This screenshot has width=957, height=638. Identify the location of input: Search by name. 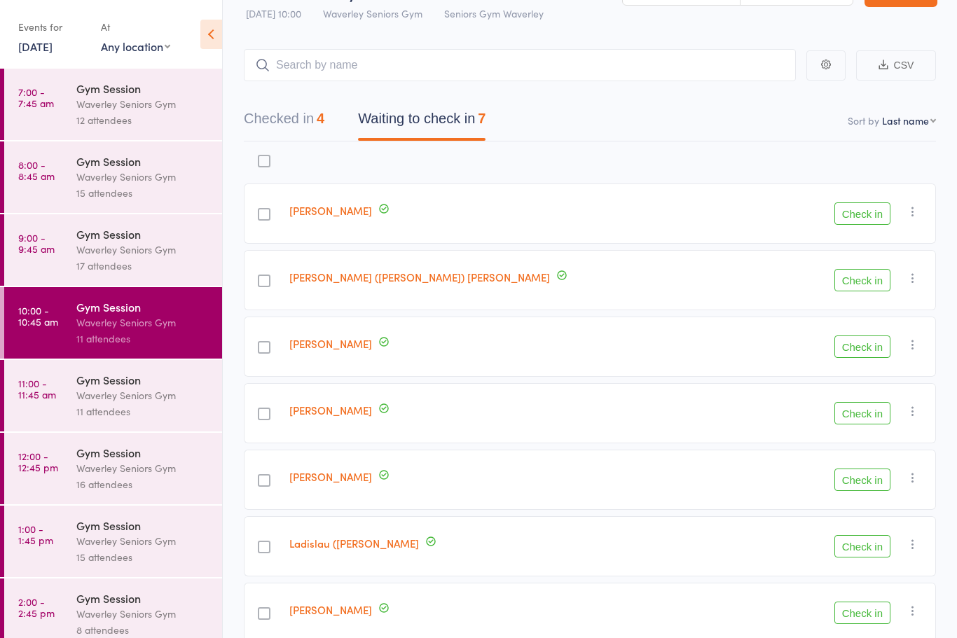
(520, 65).